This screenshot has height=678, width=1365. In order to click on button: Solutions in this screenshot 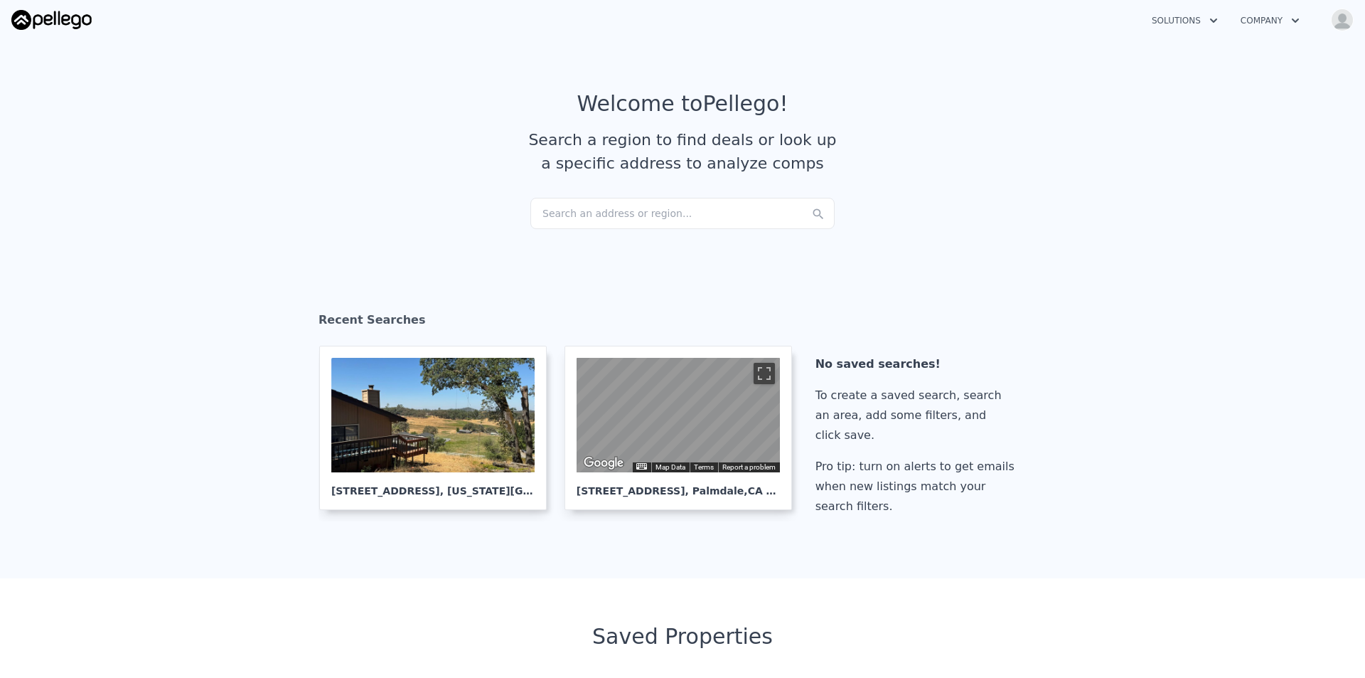, I will do `click(1184, 21)`.